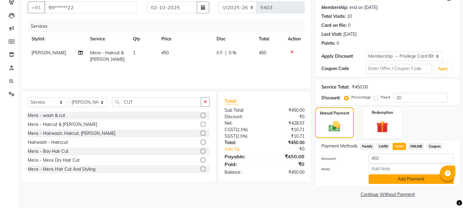 Image resolution: width=463 pixels, height=208 pixels. I want to click on label: Fixed, so click(385, 97).